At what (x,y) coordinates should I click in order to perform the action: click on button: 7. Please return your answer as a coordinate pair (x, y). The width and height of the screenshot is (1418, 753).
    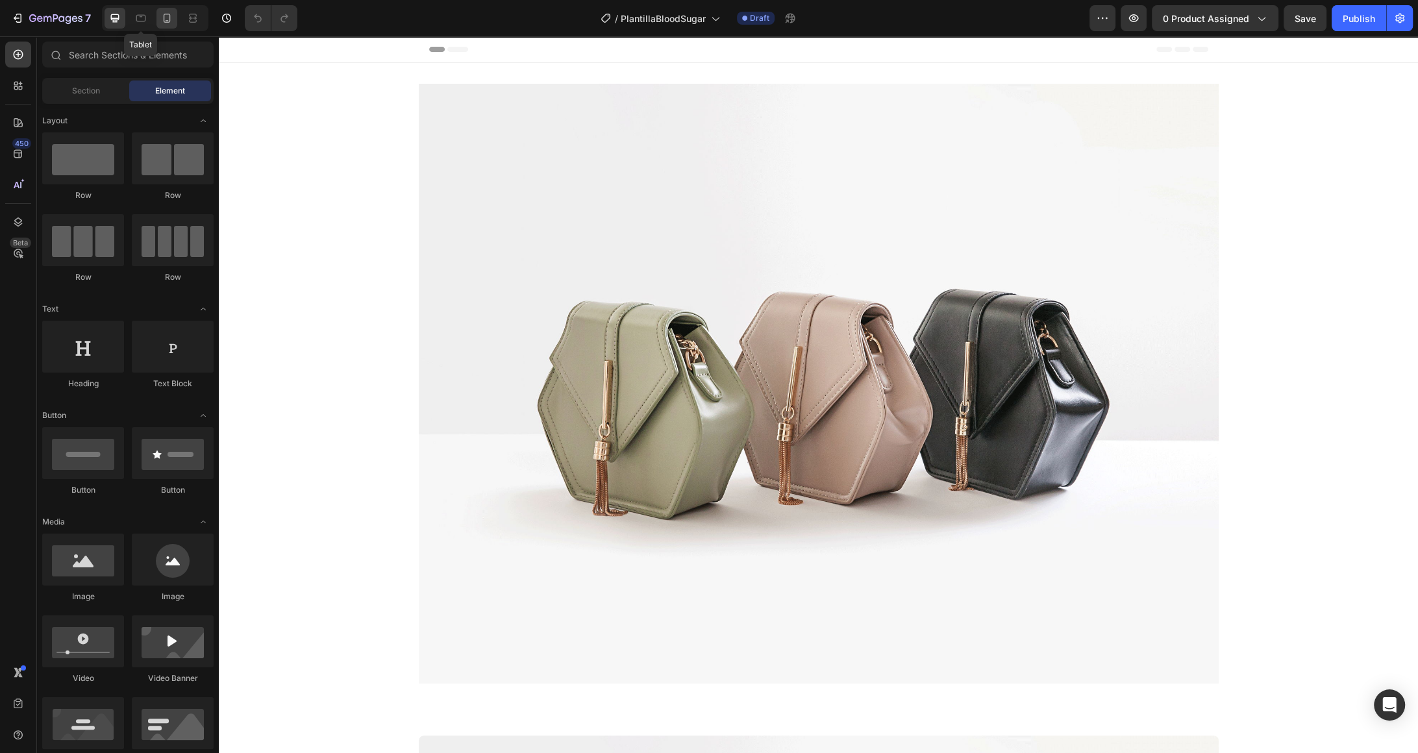
    Looking at the image, I should click on (51, 18).